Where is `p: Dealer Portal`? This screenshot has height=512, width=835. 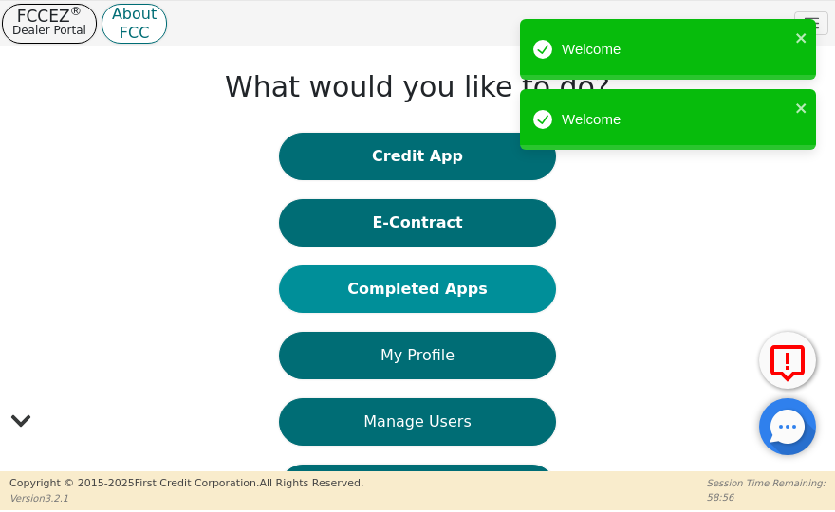 p: Dealer Portal is located at coordinates (49, 30).